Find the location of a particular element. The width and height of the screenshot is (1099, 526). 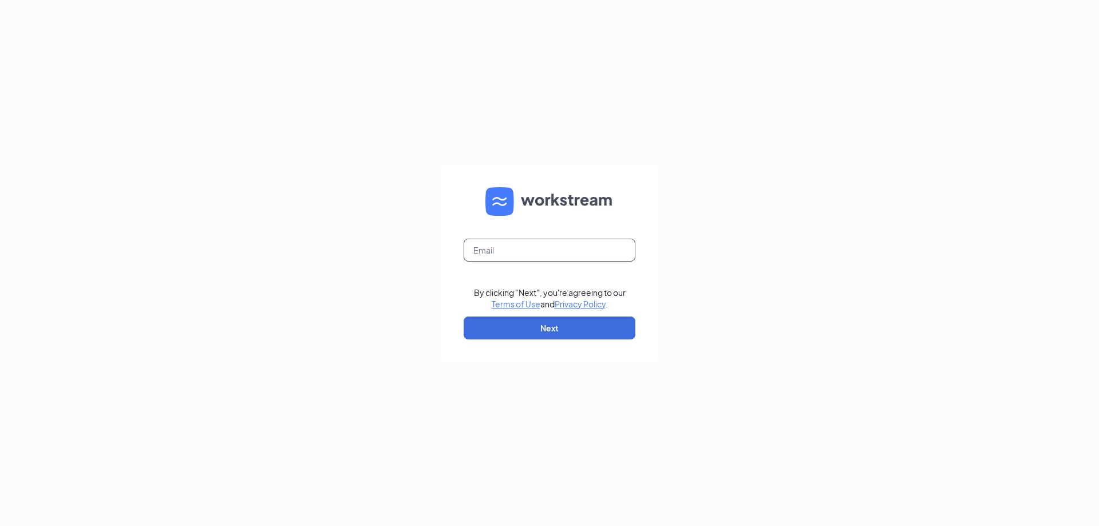

a: Privacy Policy is located at coordinates (580, 304).